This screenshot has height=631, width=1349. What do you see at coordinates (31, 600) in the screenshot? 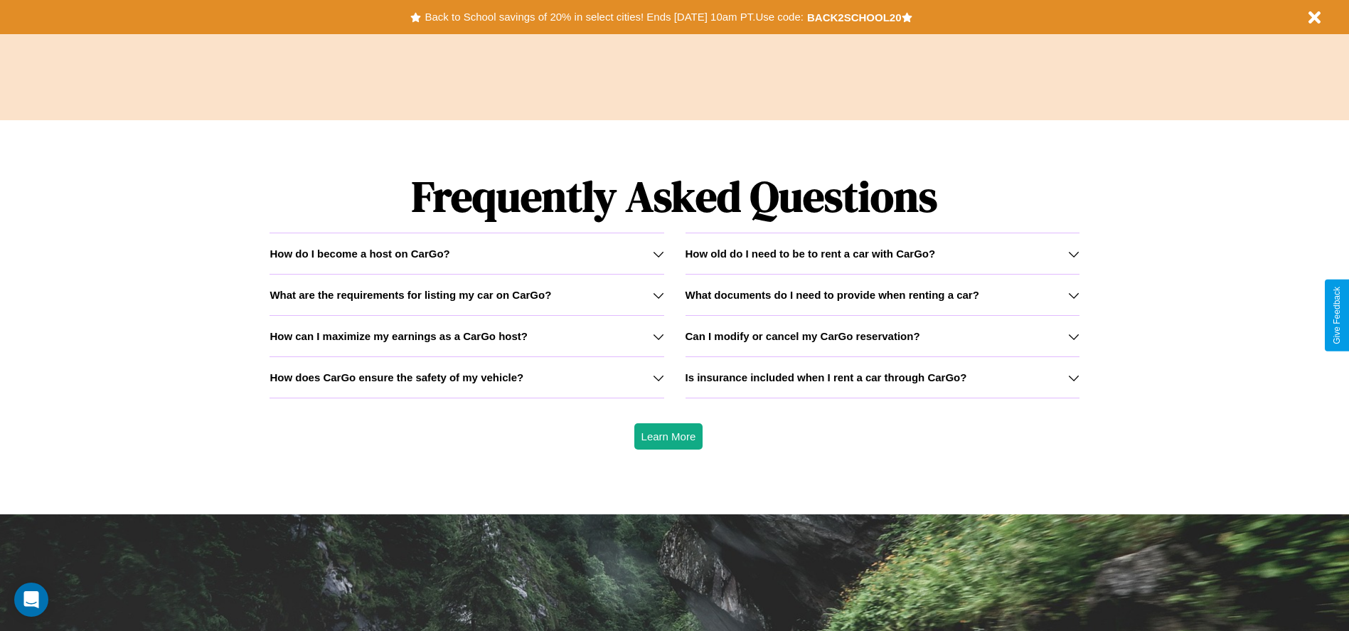
I see `div: Open Intercom Messenger` at bounding box center [31, 600].